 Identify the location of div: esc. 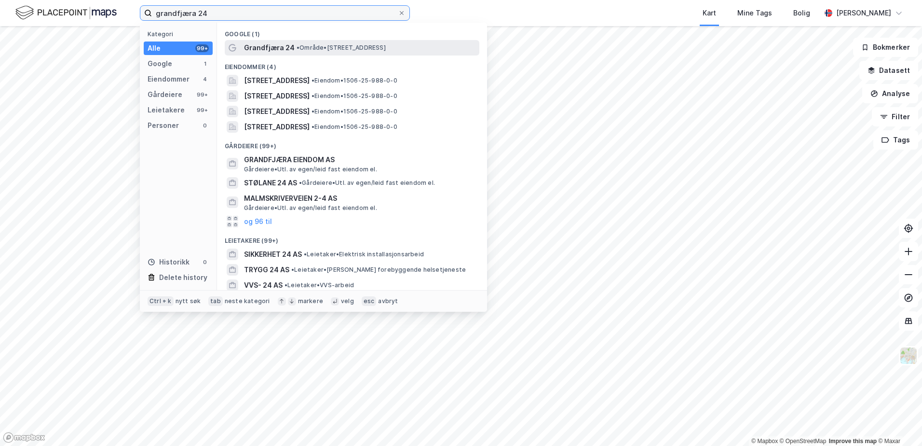
(369, 301).